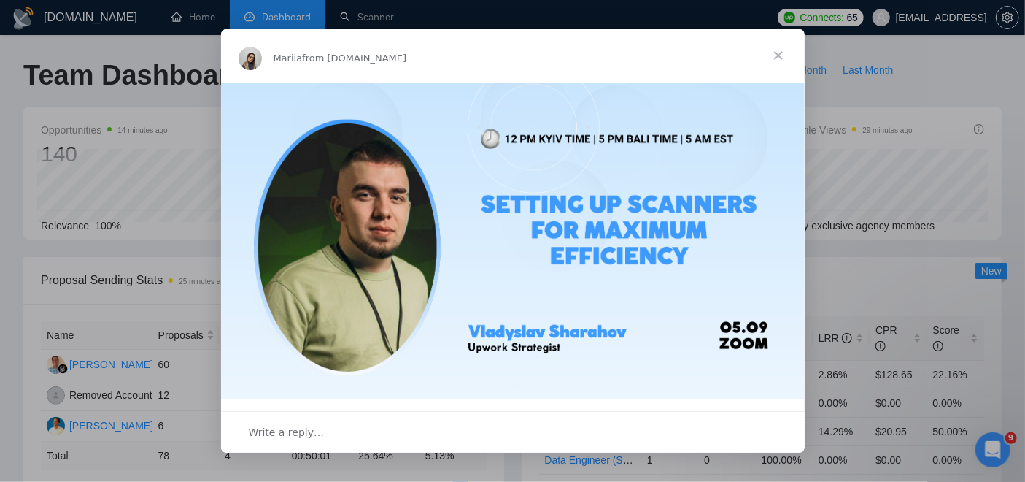  I want to click on span: Close, so click(778, 55).